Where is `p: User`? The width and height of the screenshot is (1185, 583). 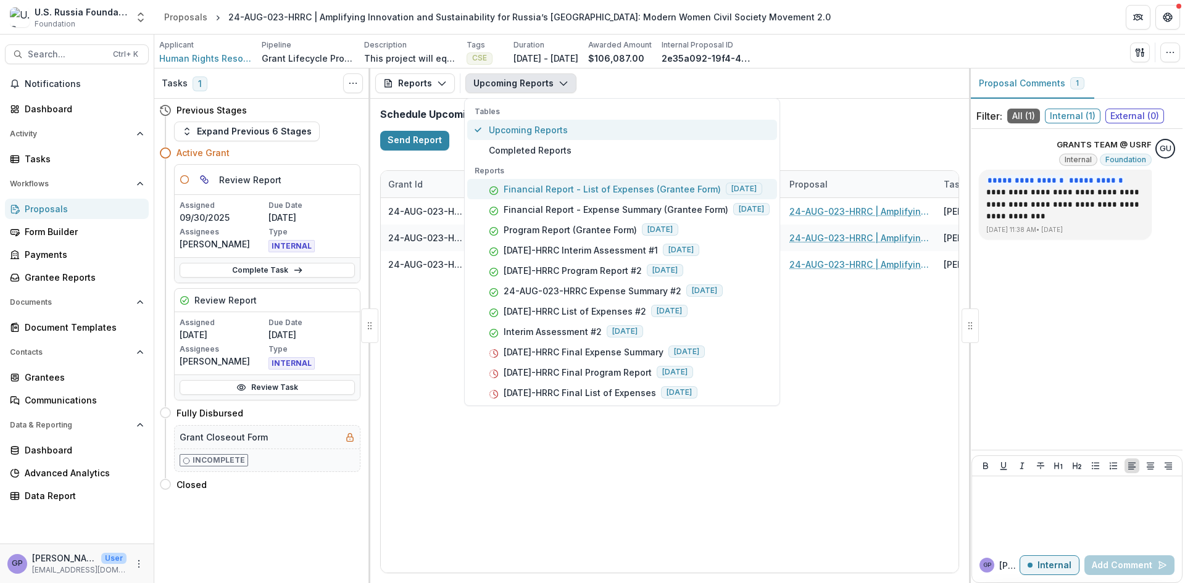 p: User is located at coordinates (114, 558).